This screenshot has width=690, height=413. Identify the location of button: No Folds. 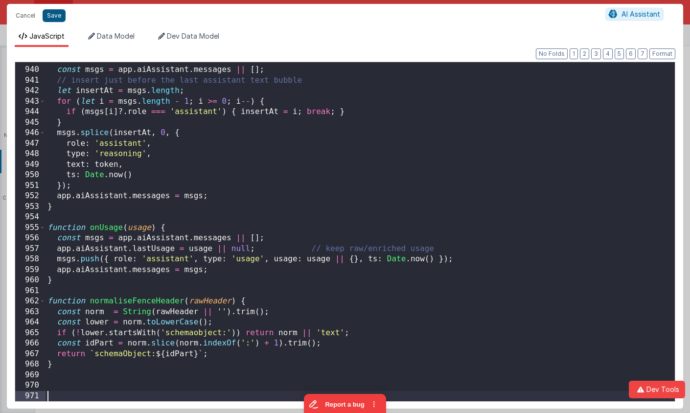
(551, 54).